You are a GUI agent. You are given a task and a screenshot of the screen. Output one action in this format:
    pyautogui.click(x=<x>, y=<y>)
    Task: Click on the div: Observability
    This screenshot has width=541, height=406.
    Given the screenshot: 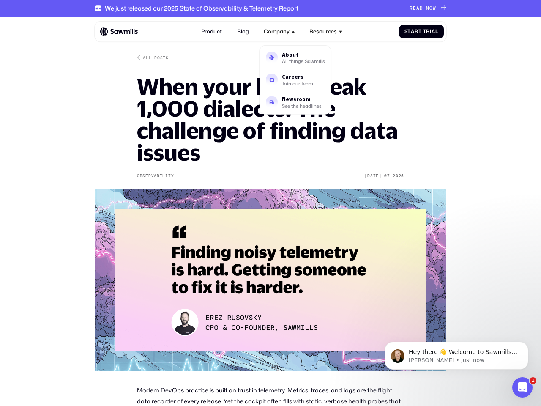 What is the action you would take?
    pyautogui.click(x=155, y=176)
    